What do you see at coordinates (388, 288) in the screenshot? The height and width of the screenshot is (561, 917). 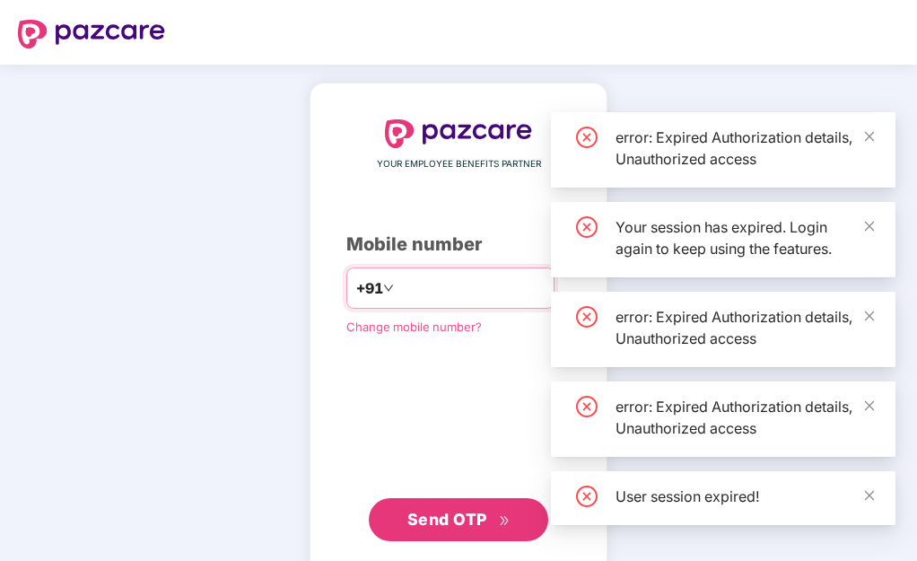 I see `span: down` at bounding box center [388, 288].